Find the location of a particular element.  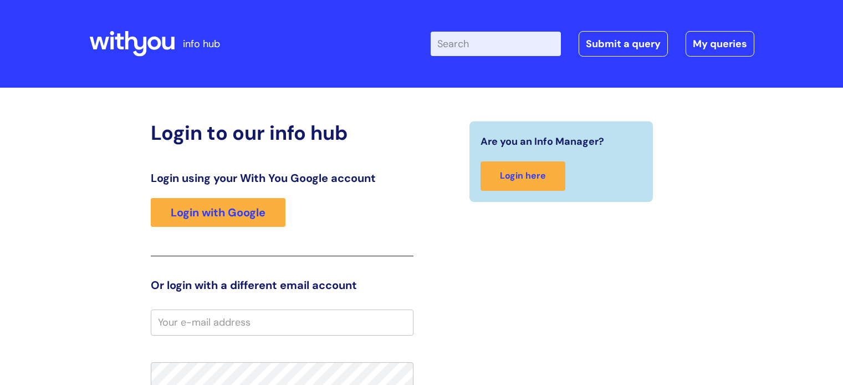

a: Login here is located at coordinates (523, 176).